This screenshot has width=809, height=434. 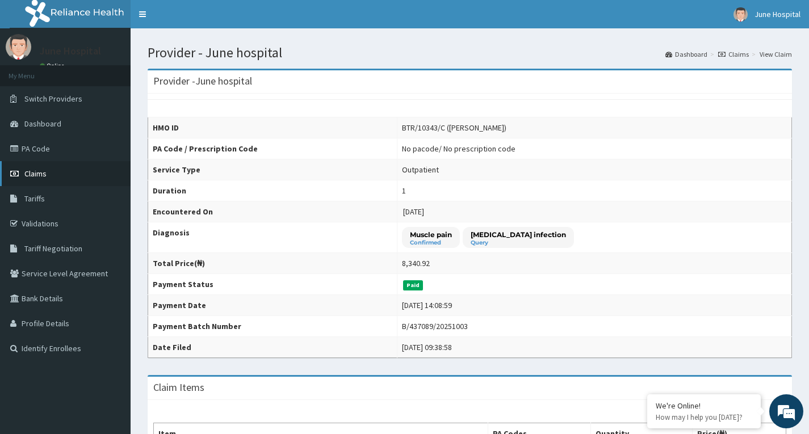 I want to click on span: Switch Providers, so click(x=53, y=99).